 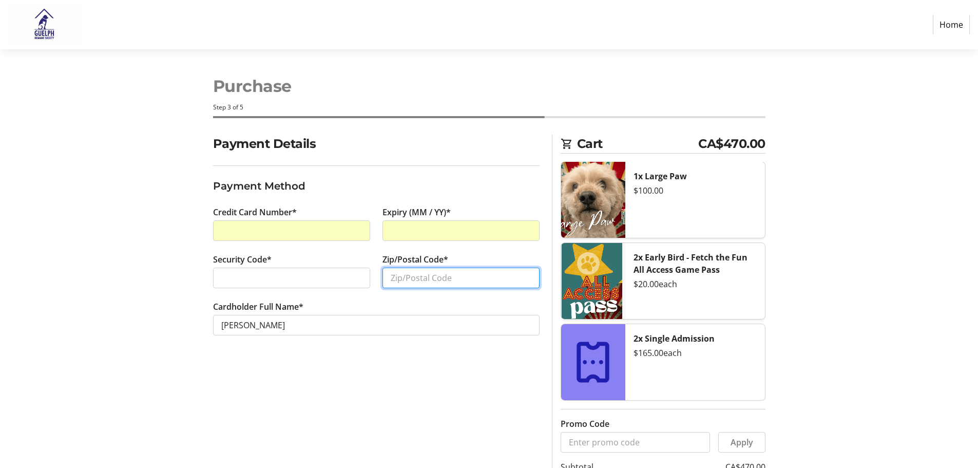 What do you see at coordinates (45, 25) in the screenshot?
I see `img: Guelph Humane Society 's Logo` at bounding box center [45, 25].